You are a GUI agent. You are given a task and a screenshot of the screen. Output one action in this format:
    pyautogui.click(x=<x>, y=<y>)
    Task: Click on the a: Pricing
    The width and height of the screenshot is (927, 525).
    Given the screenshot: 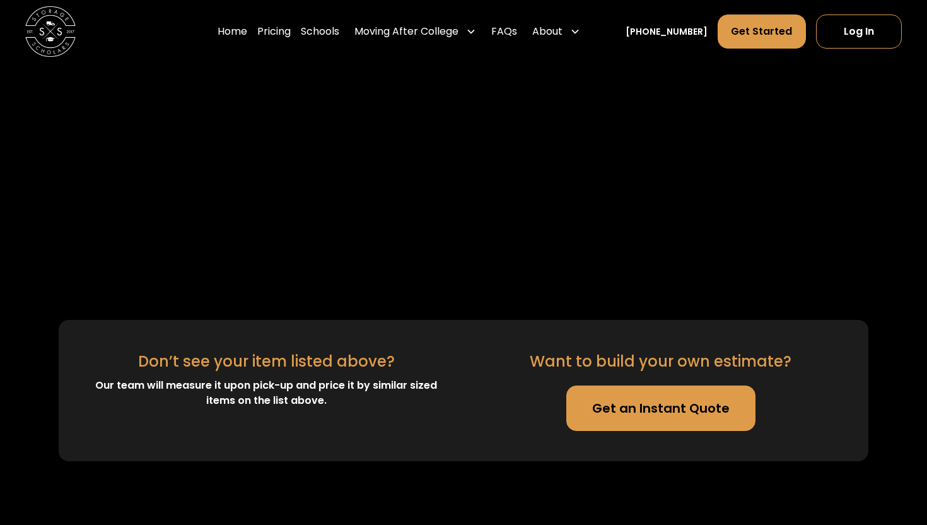 What is the action you would take?
    pyautogui.click(x=274, y=32)
    